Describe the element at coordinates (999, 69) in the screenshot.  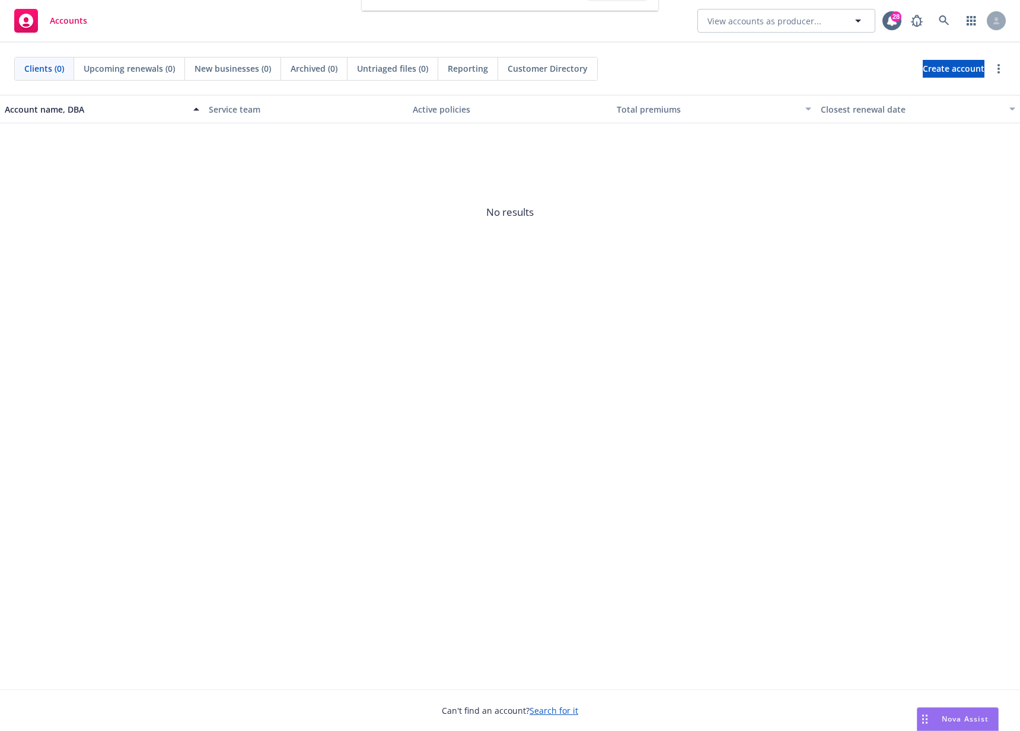
I see `a: more` at that location.